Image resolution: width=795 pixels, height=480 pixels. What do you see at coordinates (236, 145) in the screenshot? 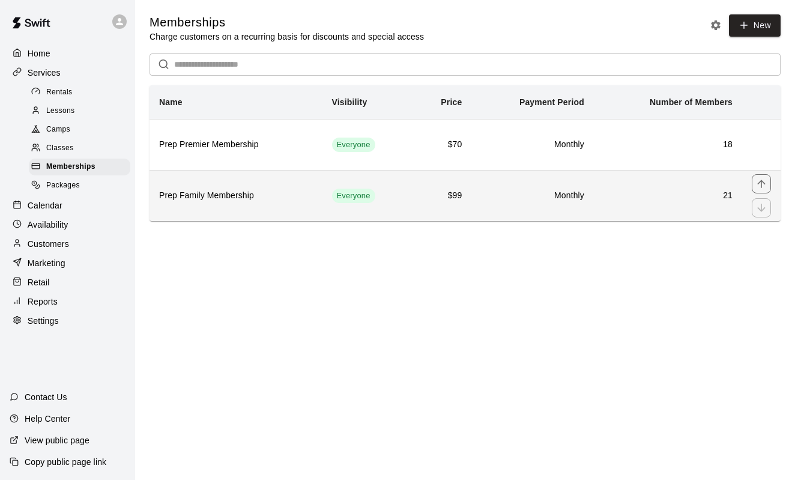
I see `h6: Prep Premier Membership` at bounding box center [236, 145].